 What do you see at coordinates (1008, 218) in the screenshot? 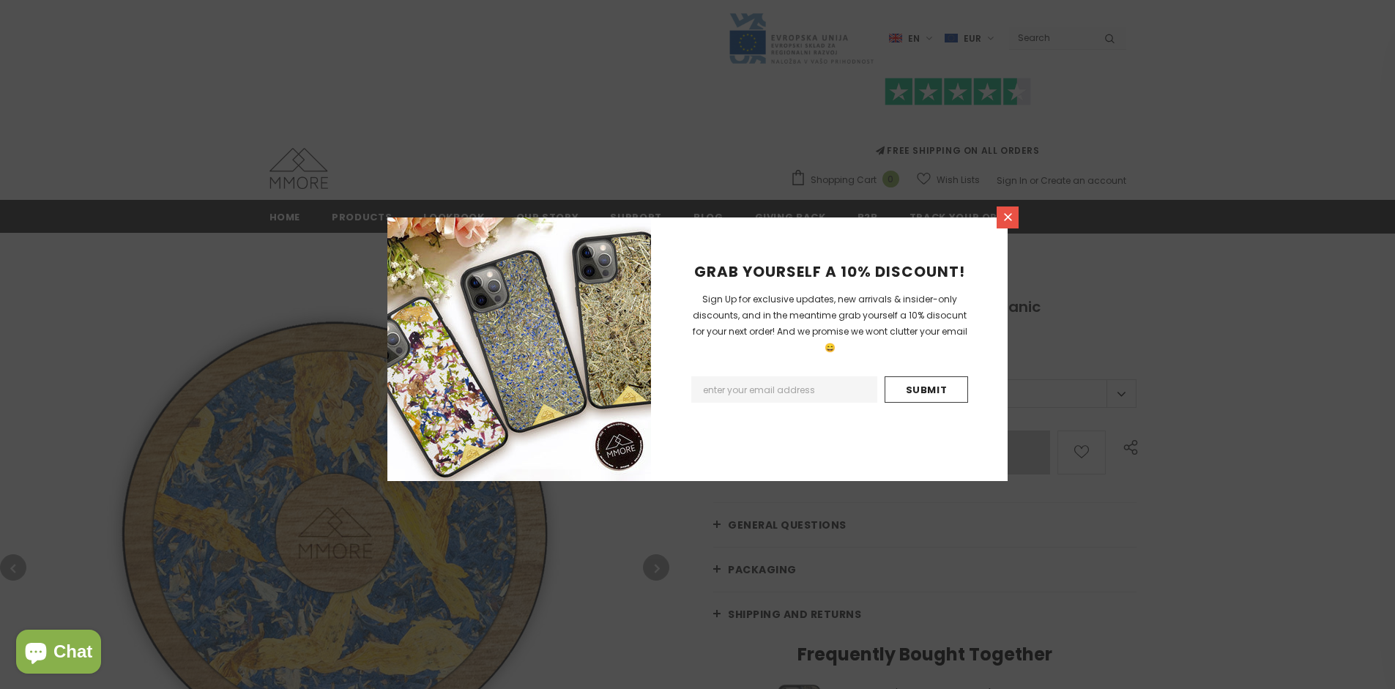
I see `a: Close` at bounding box center [1008, 218].